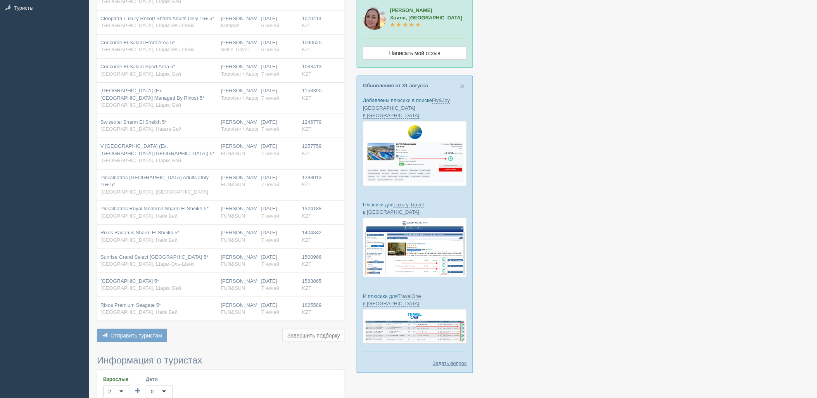  Describe the element at coordinates (136, 335) in the screenshot. I see `span: Отправить туристам` at that location.